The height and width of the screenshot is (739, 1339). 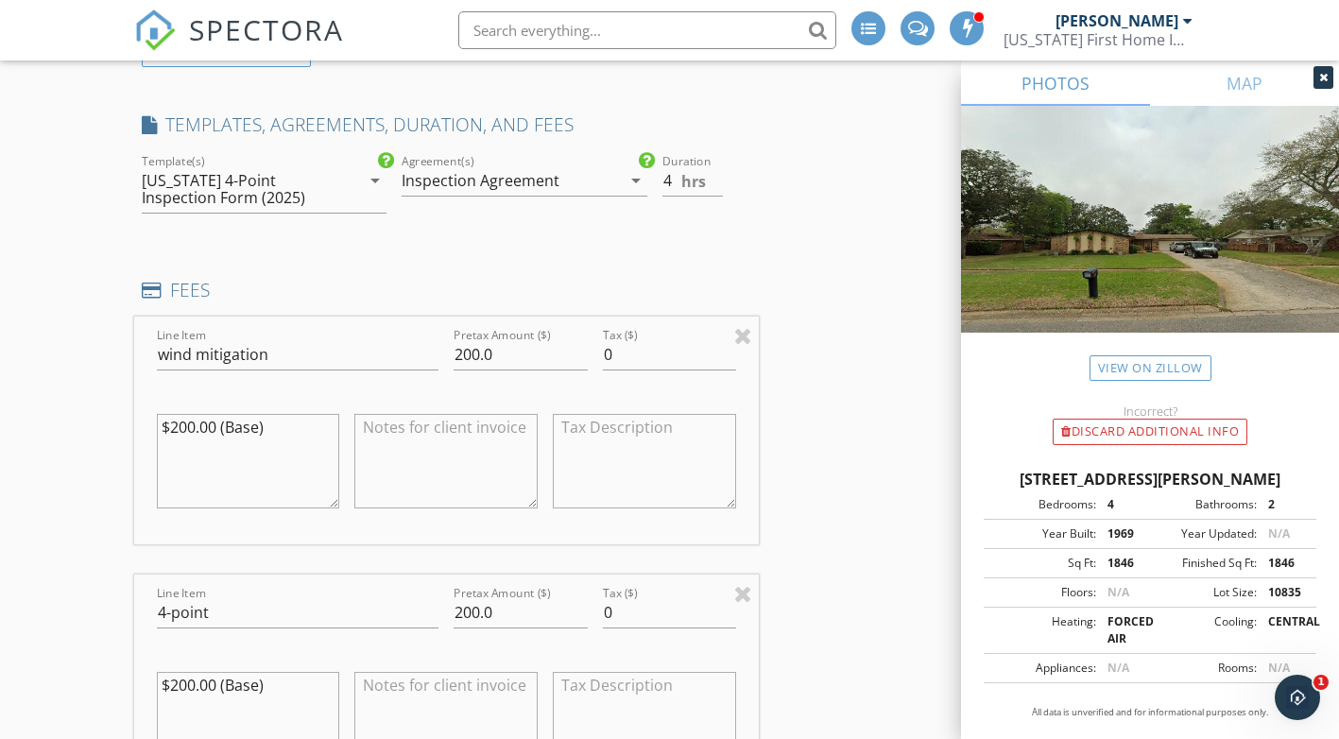 I want to click on a: MAP, so click(x=1244, y=83).